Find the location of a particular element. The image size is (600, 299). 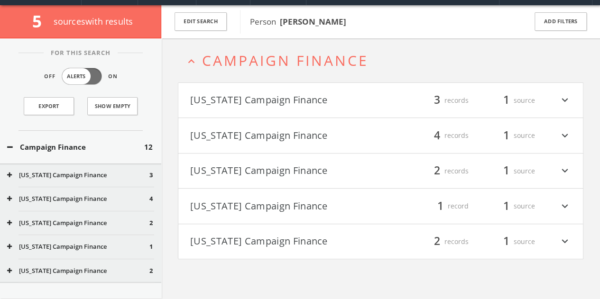

button: Show Empty is located at coordinates (112, 106).